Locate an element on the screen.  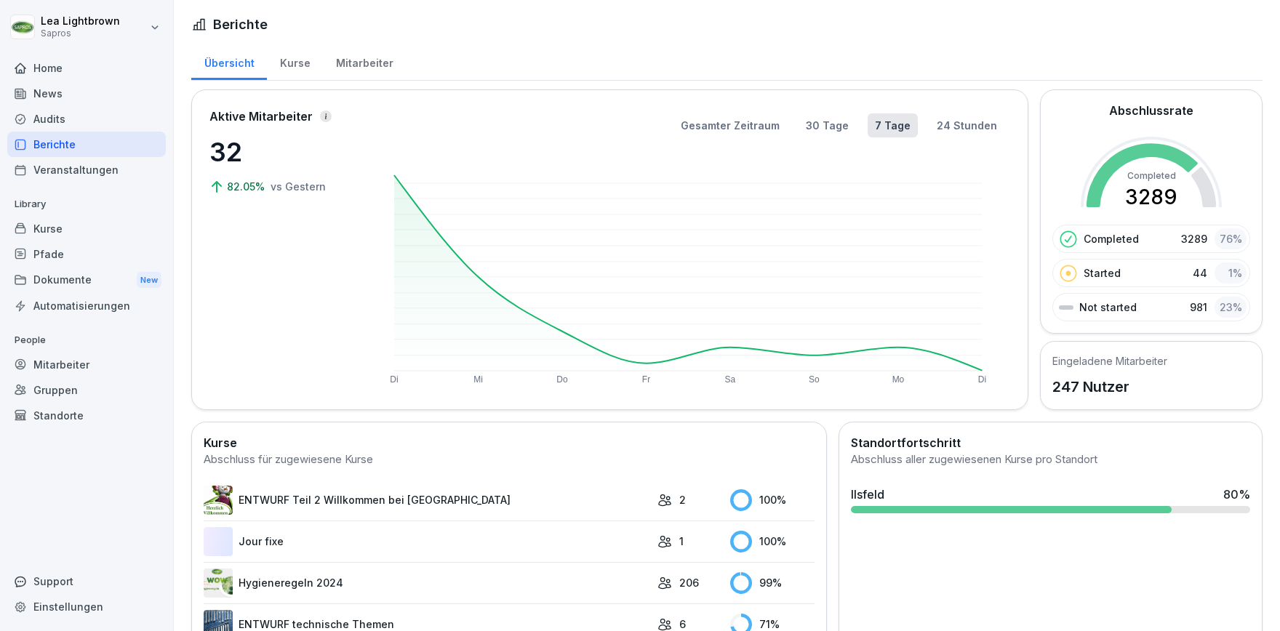
img: t3low96iyorn2ixu3np459p3.png is located at coordinates (218, 500).